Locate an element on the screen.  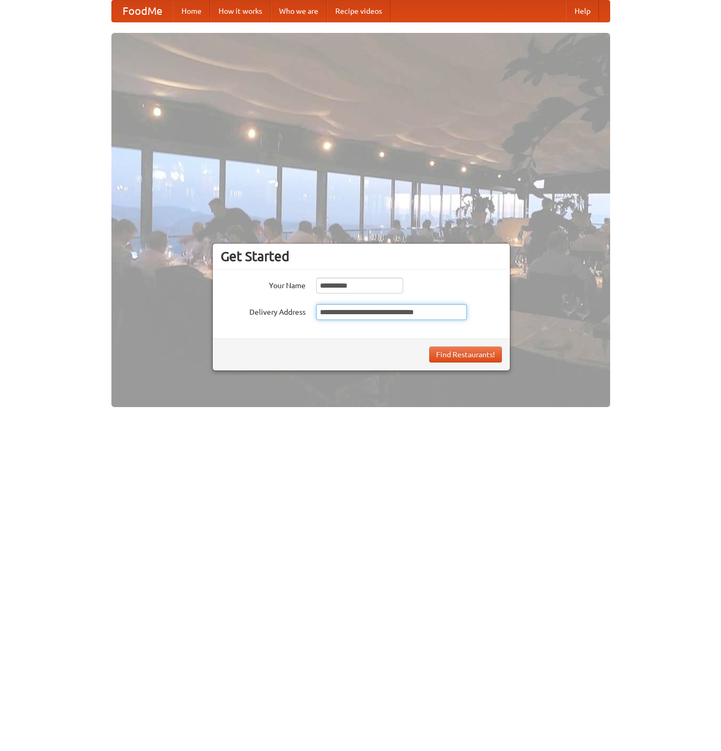
label: Your Name is located at coordinates (263, 284).